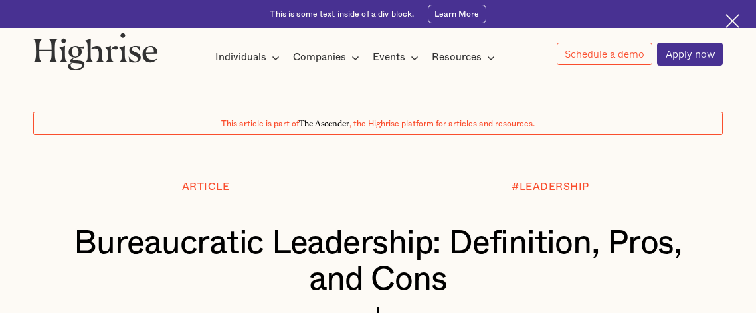 Image resolution: width=756 pixels, height=313 pixels. Describe the element at coordinates (605, 54) in the screenshot. I see `a: Schedule a demo` at that location.